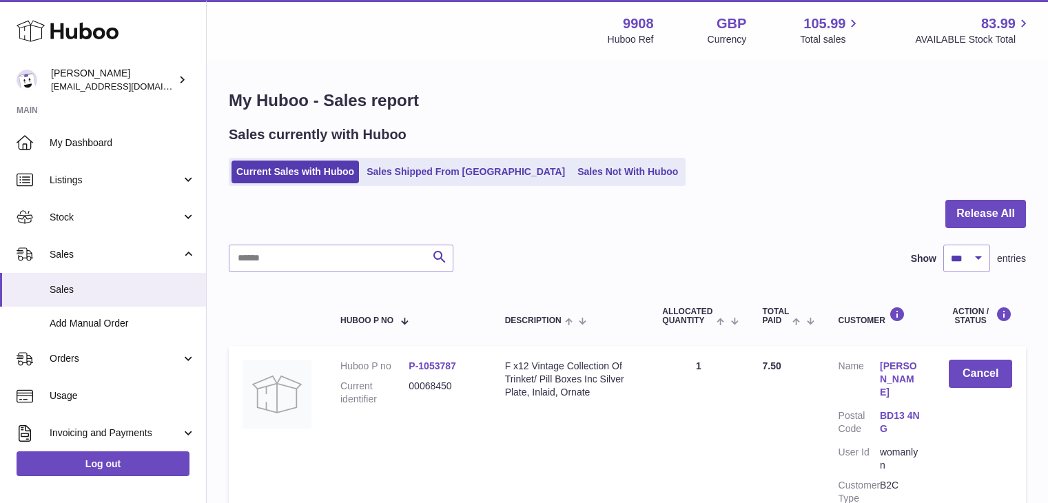  Describe the element at coordinates (638, 23) in the screenshot. I see `strong: 9908` at that location.